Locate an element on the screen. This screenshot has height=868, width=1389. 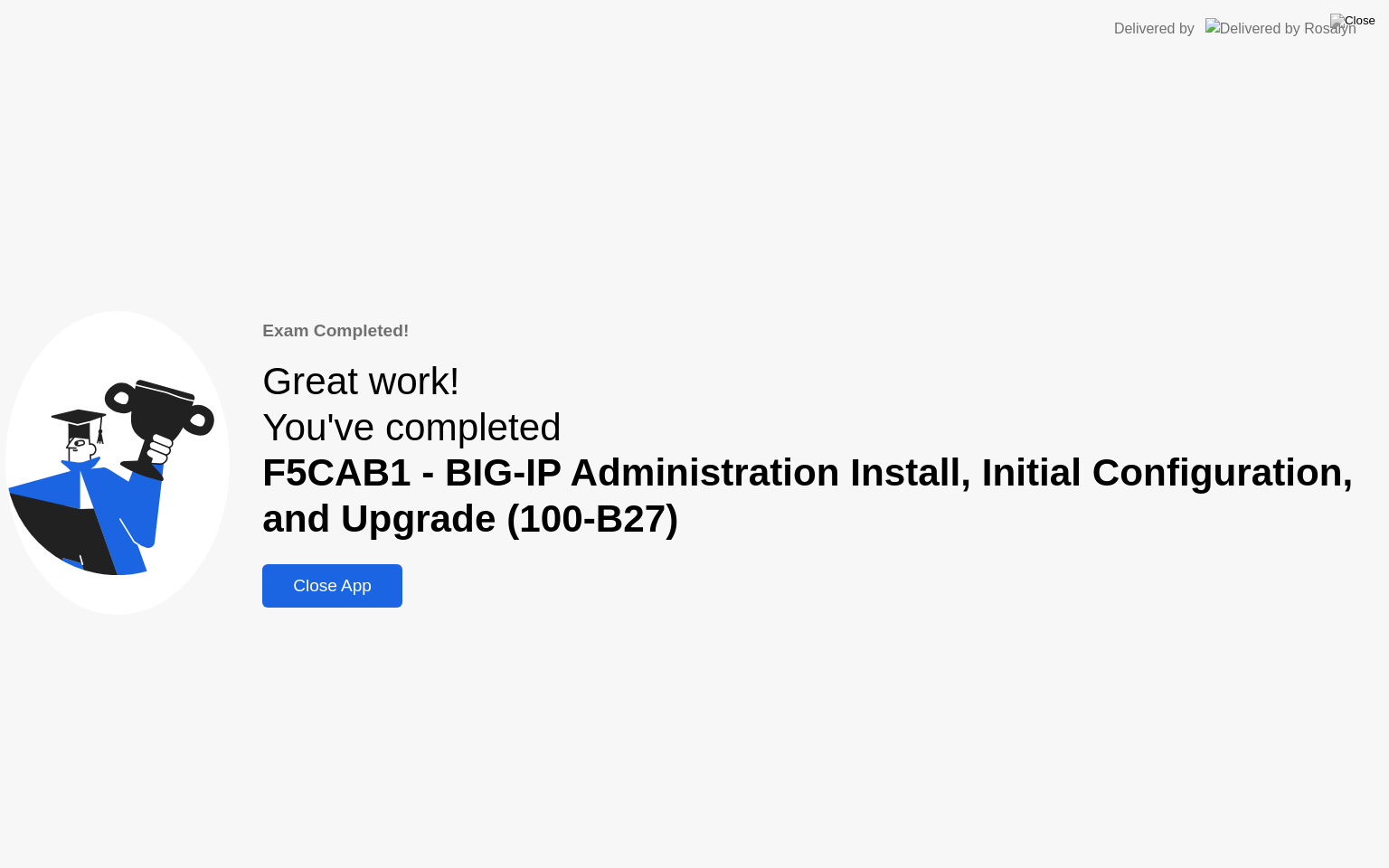
img: Delivered by Rosalyn is located at coordinates (1281, 28).